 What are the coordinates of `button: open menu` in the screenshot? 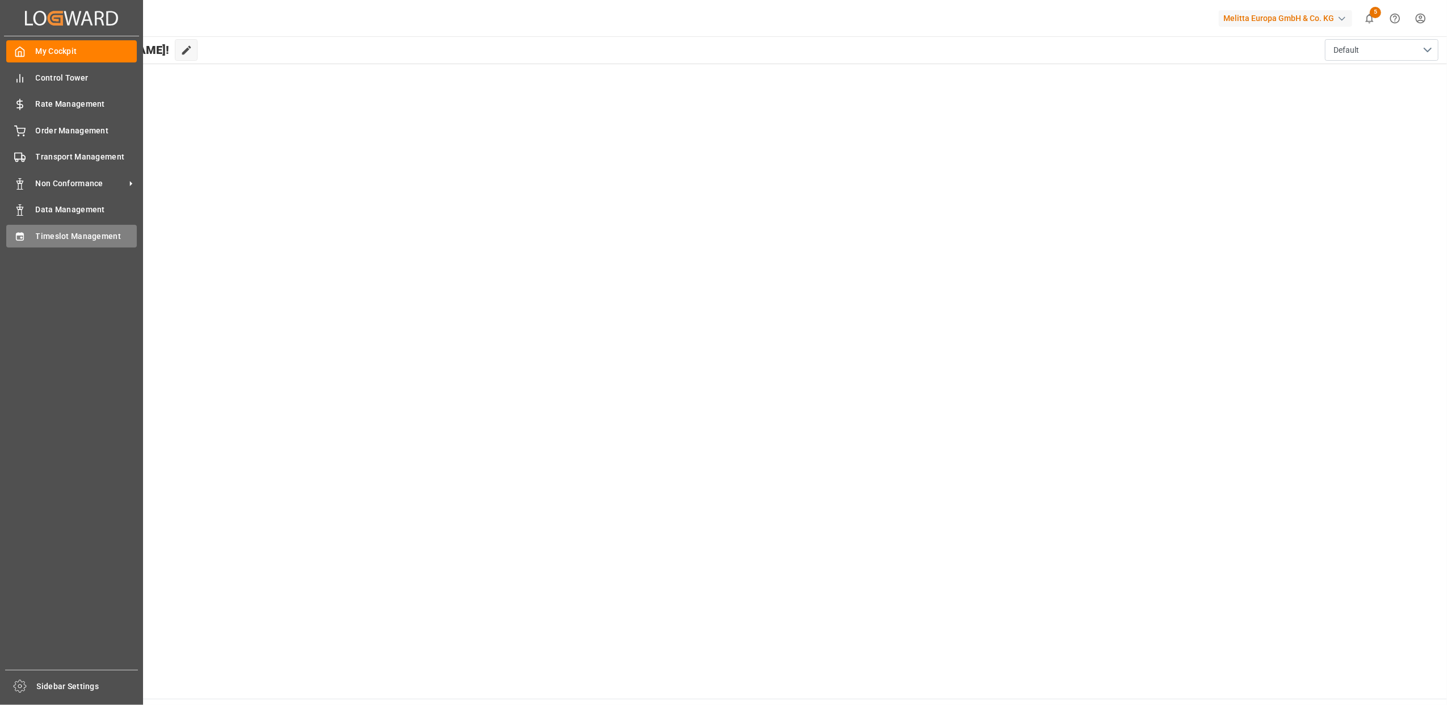 It's located at (1382, 50).